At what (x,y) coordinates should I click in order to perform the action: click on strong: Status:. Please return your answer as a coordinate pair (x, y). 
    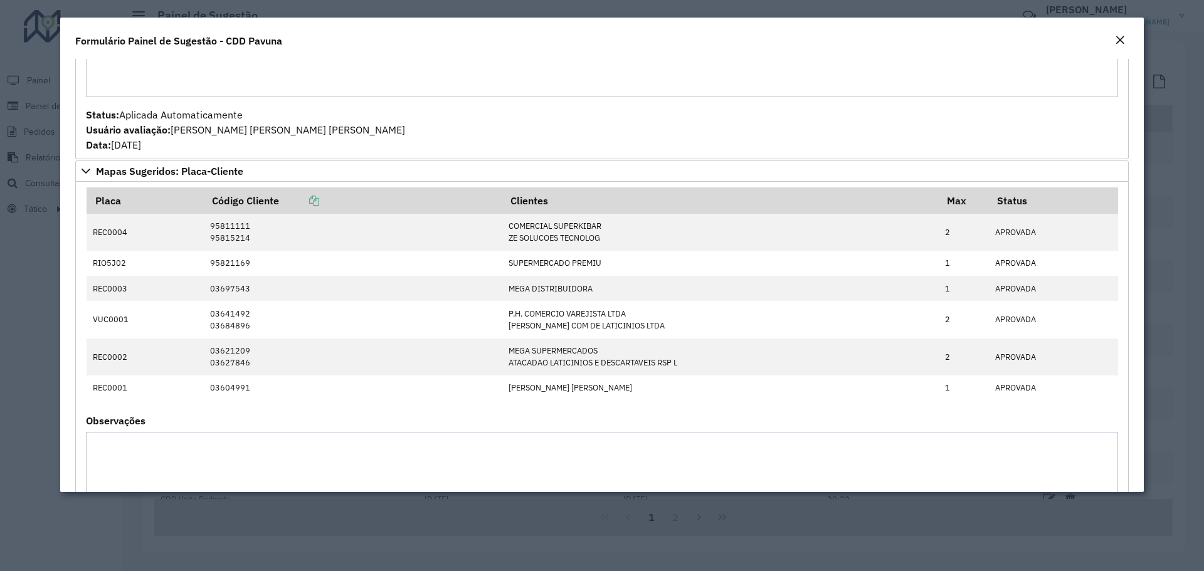
    Looking at the image, I should click on (102, 115).